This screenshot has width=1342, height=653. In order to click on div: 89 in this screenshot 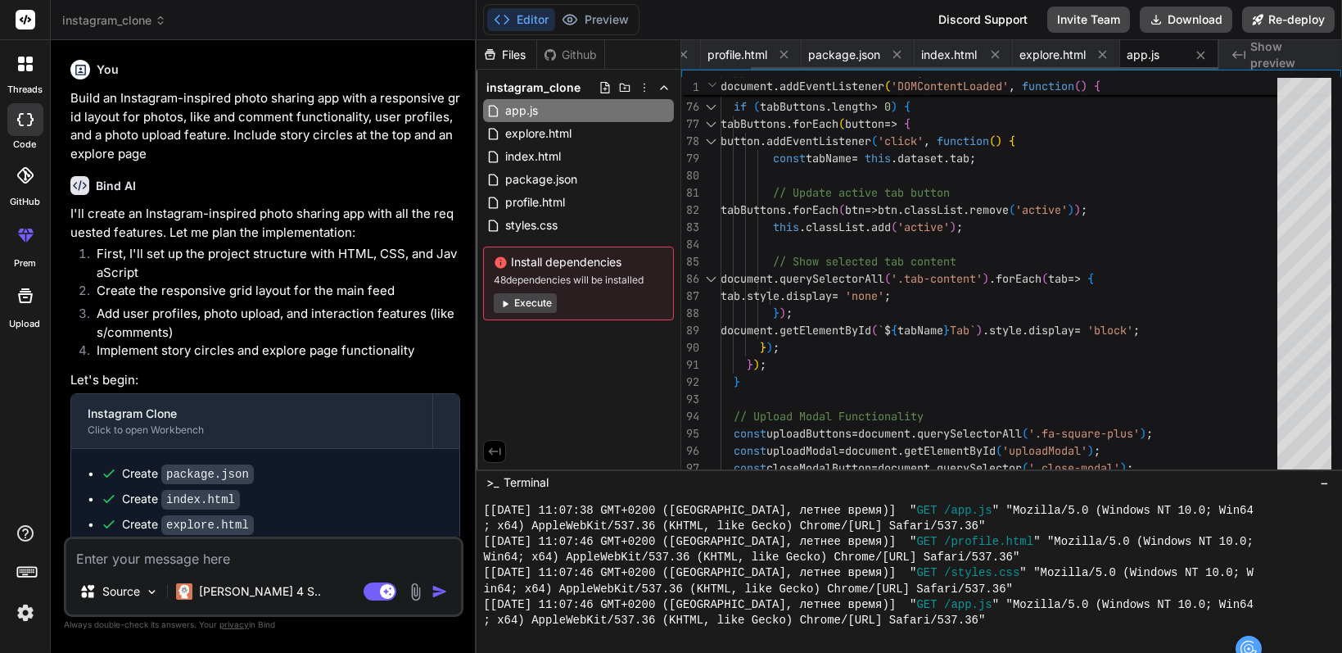, I will do `click(690, 330)`.